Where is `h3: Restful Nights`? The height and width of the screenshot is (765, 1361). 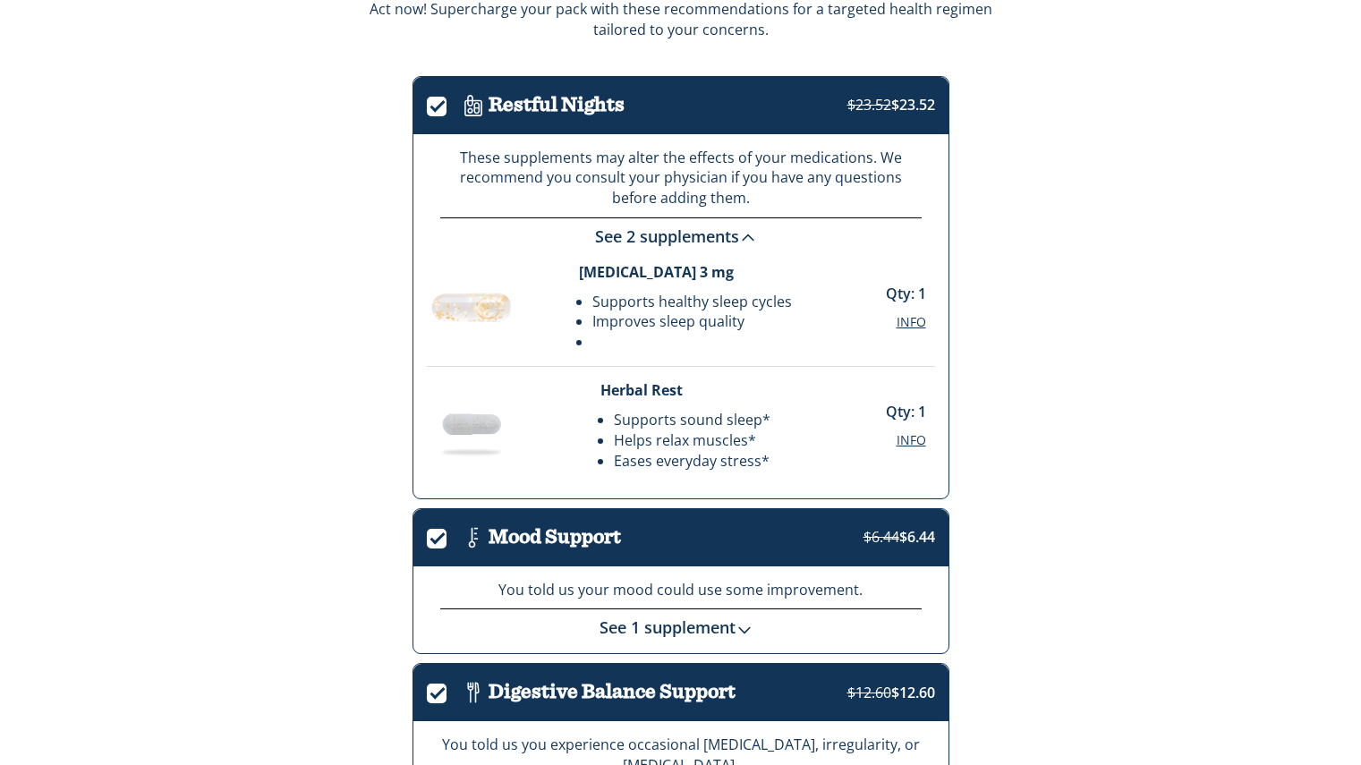 h3: Restful Nights is located at coordinates (557, 105).